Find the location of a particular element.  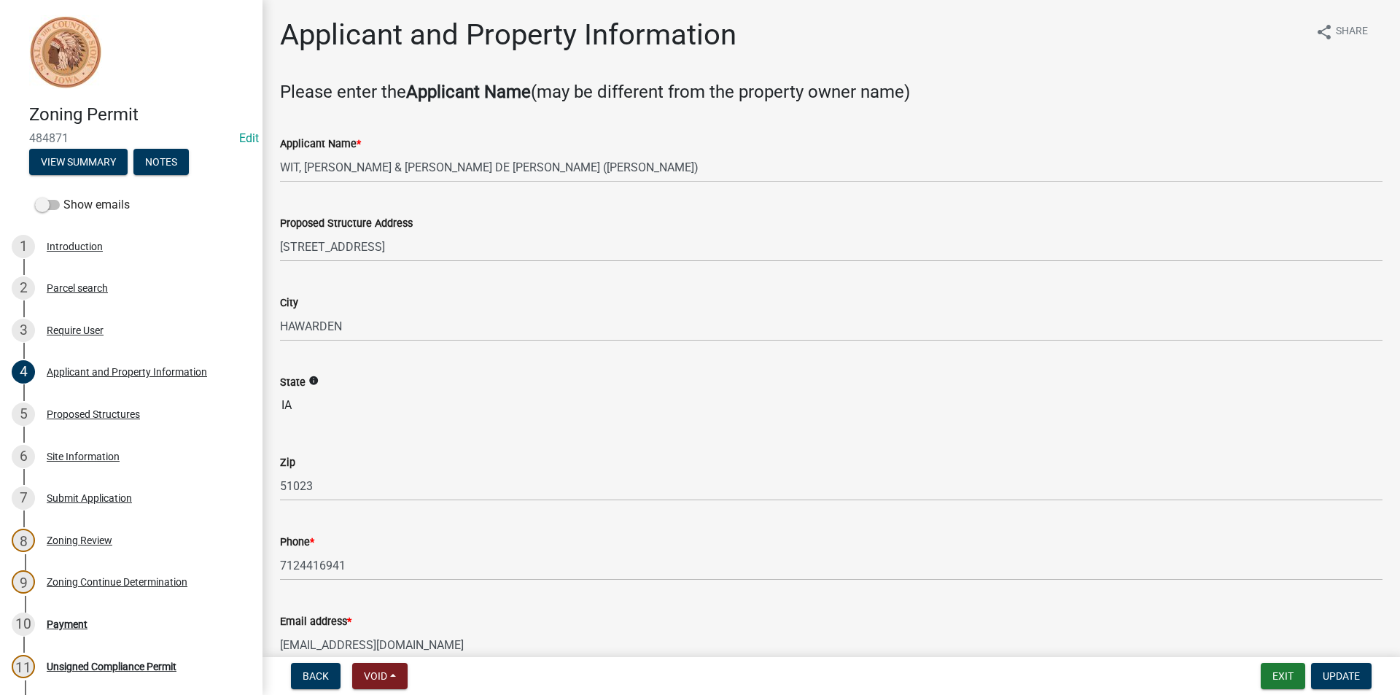

div: 4 is located at coordinates (23, 372).